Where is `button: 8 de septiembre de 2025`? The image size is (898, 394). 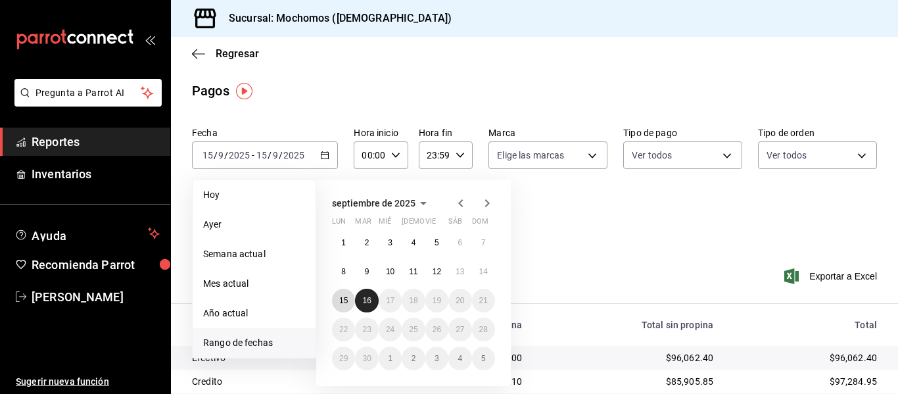 button: 8 de septiembre de 2025 is located at coordinates (343, 271).